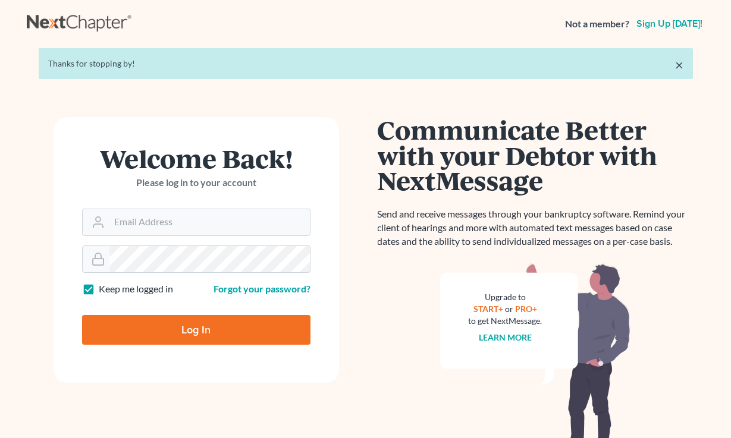 The height and width of the screenshot is (438, 731). What do you see at coordinates (196, 158) in the screenshot?
I see `h1: Welcome Back!` at bounding box center [196, 158].